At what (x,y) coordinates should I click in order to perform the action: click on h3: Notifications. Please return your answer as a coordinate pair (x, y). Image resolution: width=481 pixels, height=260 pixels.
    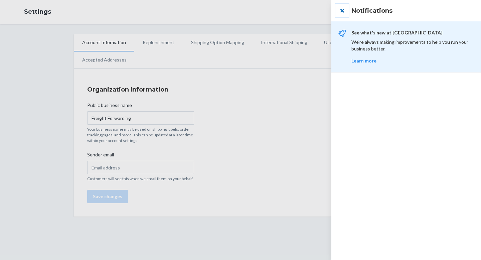
    Looking at the image, I should click on (412, 11).